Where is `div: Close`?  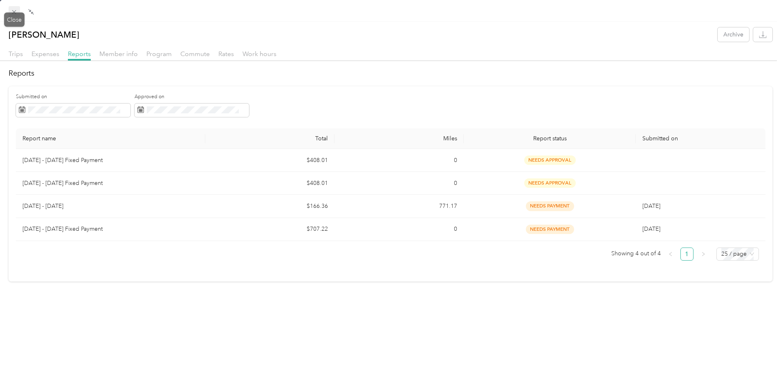 div: Close is located at coordinates (14, 20).